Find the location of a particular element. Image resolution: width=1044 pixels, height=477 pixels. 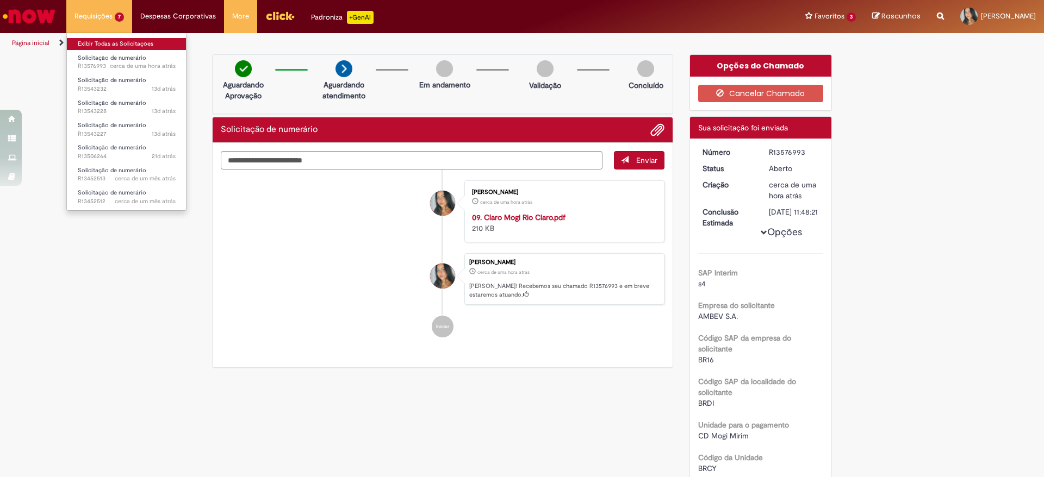

span: R13452513 is located at coordinates (127, 179).